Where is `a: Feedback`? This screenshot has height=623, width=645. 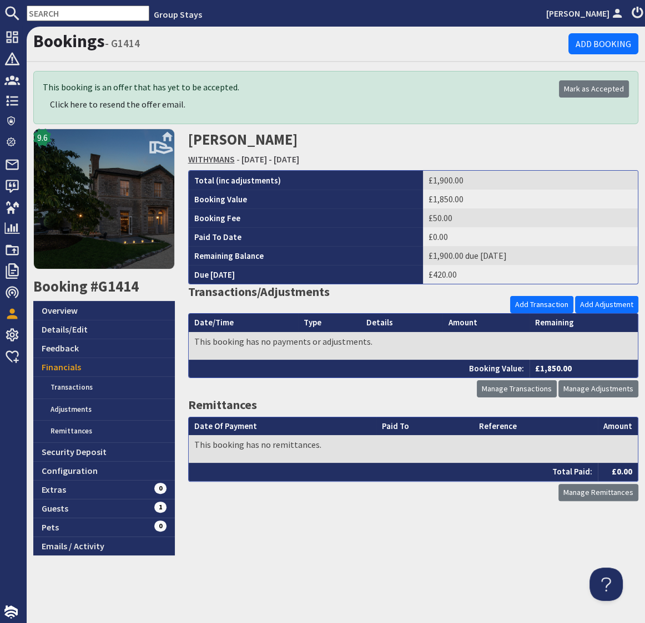 a: Feedback is located at coordinates (104, 348).